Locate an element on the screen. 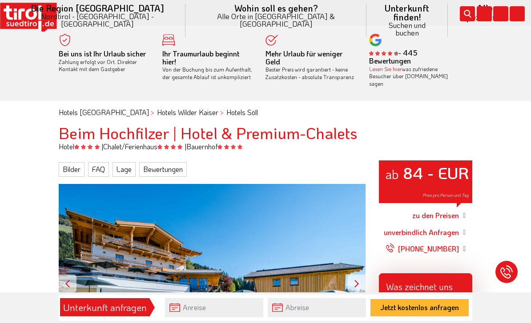  a: Lesen Sie hier is located at coordinates (385, 69).